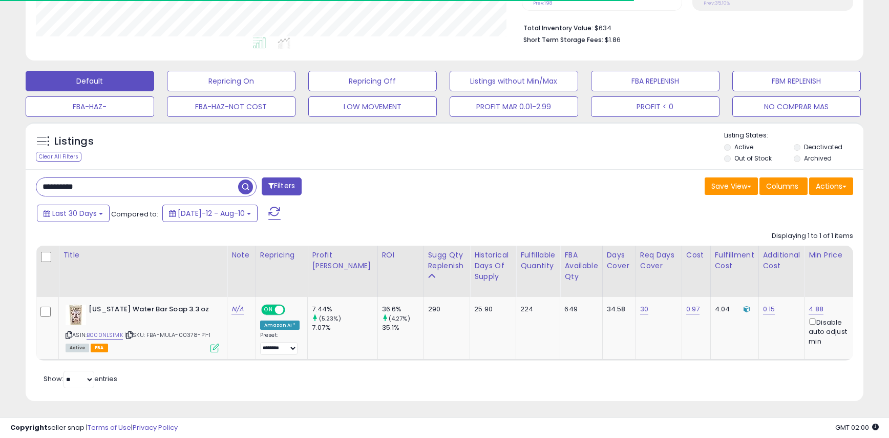 This screenshot has width=889, height=438. What do you see at coordinates (797, 81) in the screenshot?
I see `button: FBM REPLENISH` at bounding box center [797, 81].